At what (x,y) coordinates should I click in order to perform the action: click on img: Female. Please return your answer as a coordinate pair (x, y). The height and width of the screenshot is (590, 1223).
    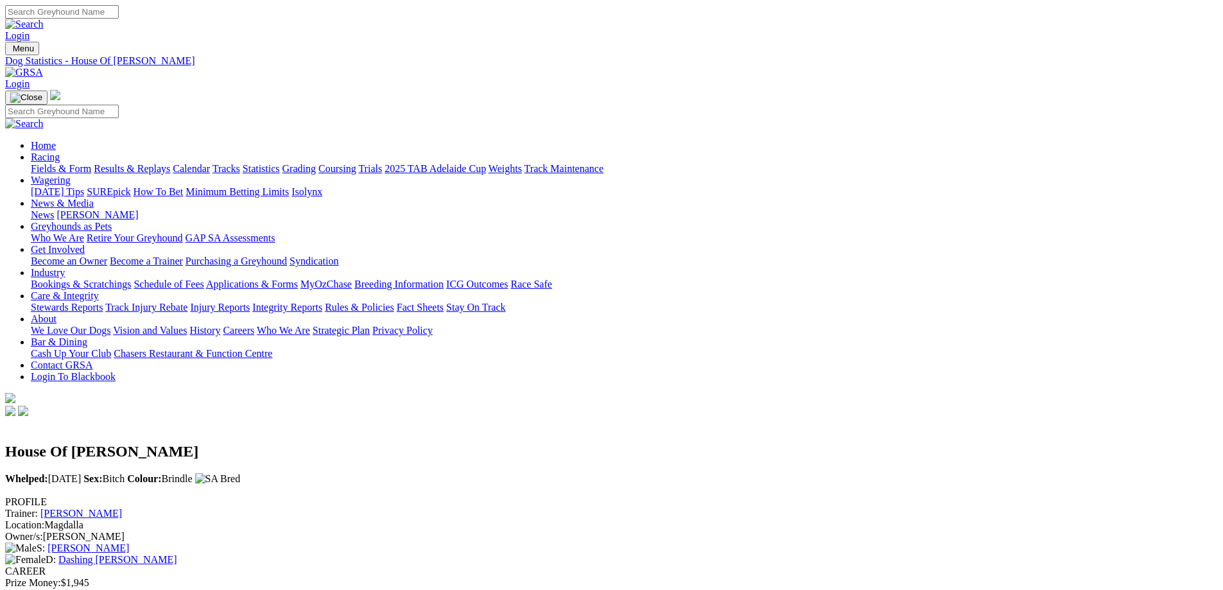
    Looking at the image, I should click on (25, 560).